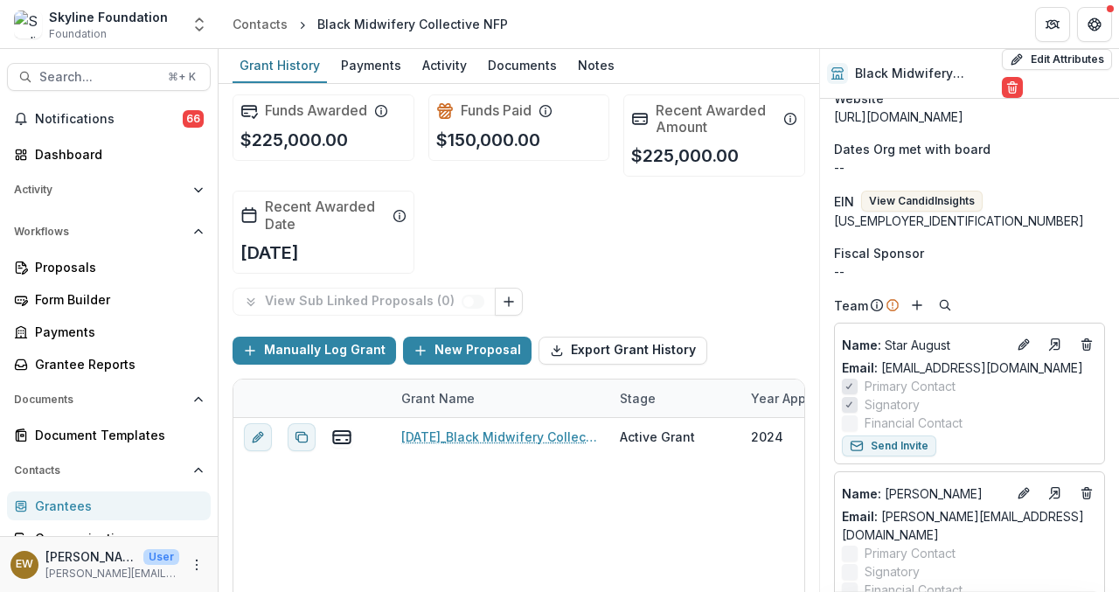  Describe the element at coordinates (108, 77) in the screenshot. I see `button: Search...` at that location.